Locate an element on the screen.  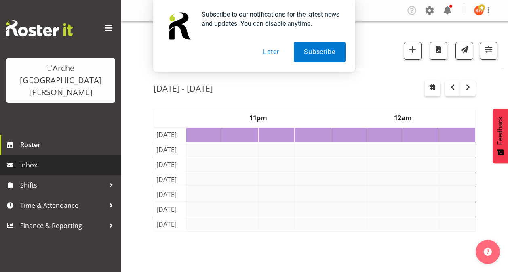
span: Shifts is located at coordinates (63, 185).